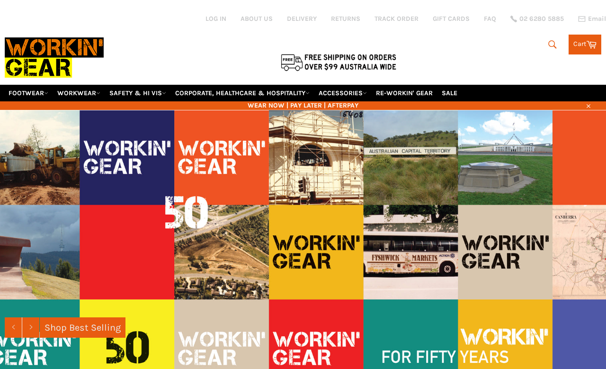 This screenshot has width=606, height=369. Describe the element at coordinates (346, 18) in the screenshot. I see `a: RETURNS` at that location.